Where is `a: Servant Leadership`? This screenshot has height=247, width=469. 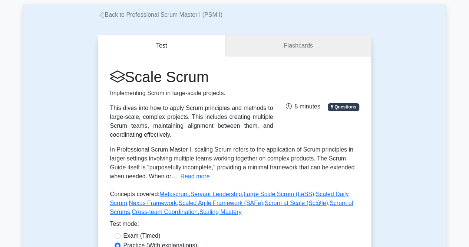 a: Servant Leadership is located at coordinates (216, 194).